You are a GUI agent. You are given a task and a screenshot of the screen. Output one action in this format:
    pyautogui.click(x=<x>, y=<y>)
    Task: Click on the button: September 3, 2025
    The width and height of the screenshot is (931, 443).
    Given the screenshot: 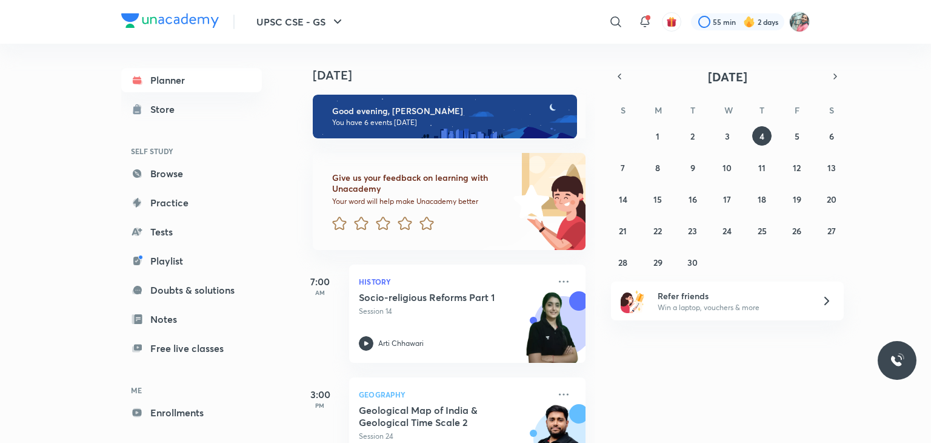 What is the action you would take?
    pyautogui.click(x=727, y=136)
    